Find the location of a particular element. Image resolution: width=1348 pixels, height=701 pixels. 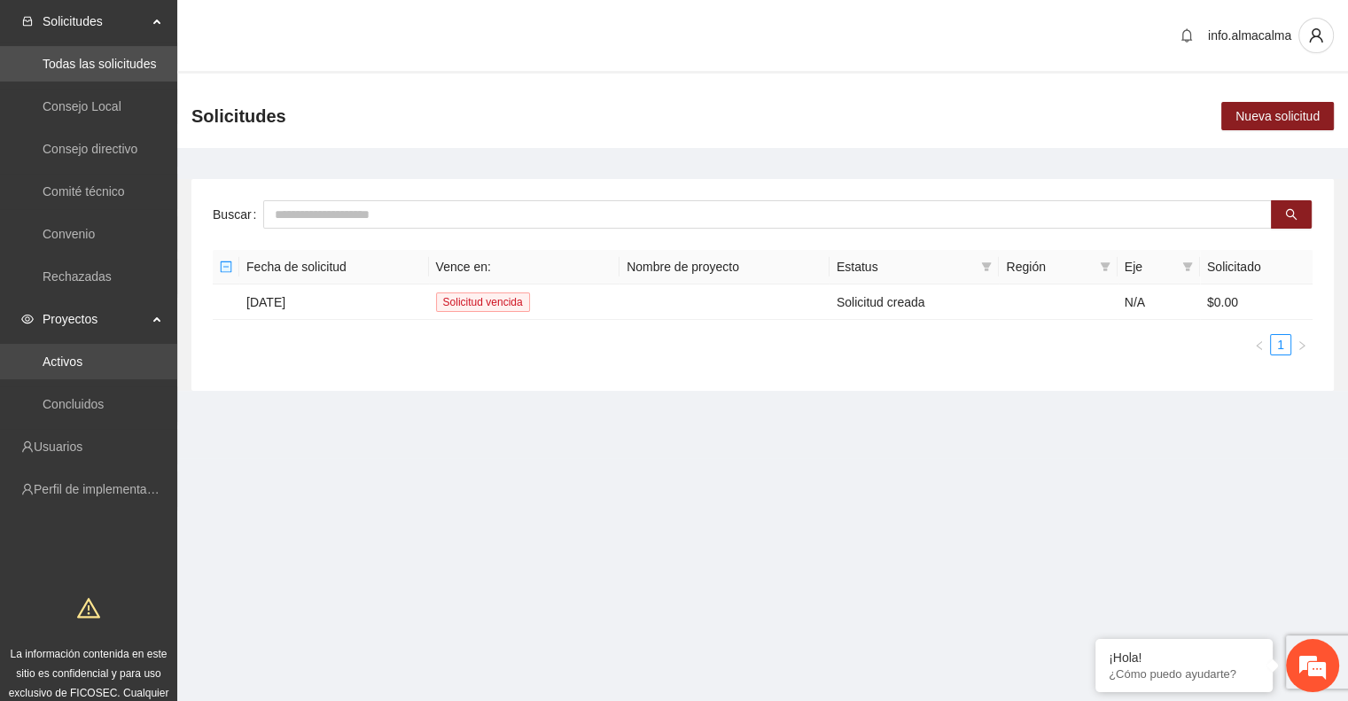

a: 1 is located at coordinates (1281, 345).